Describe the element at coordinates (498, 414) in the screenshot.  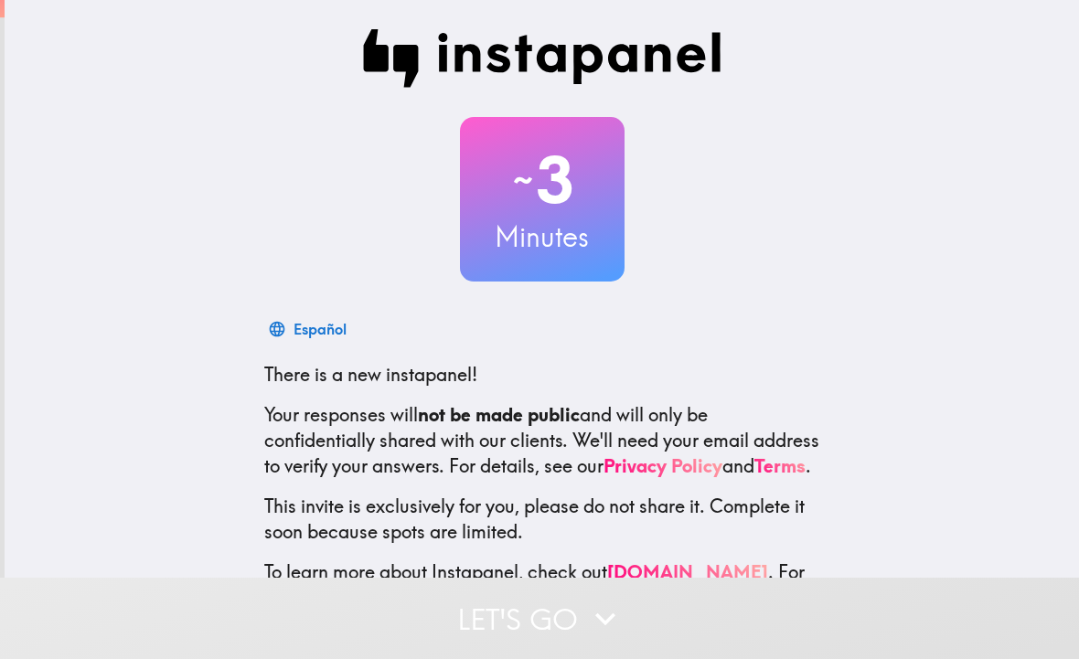
I see `b: not be made public` at that location.